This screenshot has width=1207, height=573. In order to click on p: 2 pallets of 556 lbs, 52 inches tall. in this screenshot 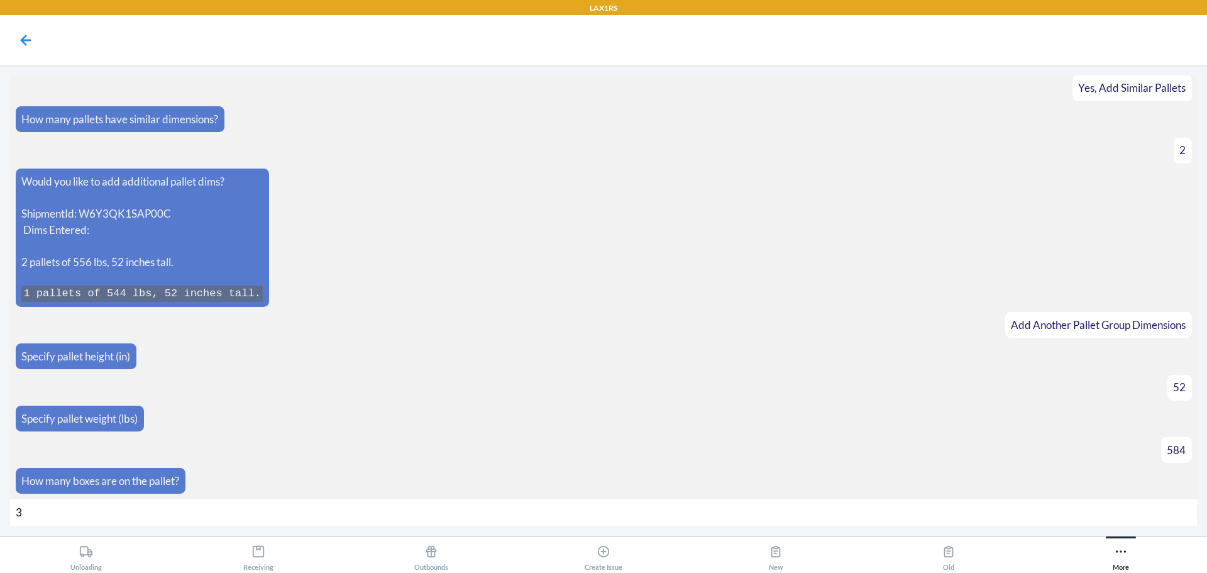, I will do `click(142, 262)`.